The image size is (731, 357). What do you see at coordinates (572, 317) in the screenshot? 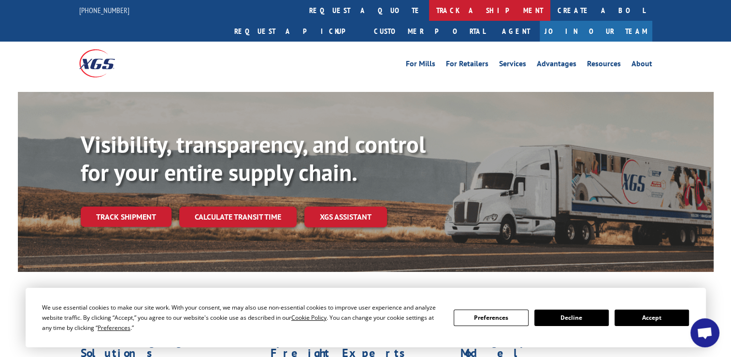
I see `button: Decline` at bounding box center [572, 317].